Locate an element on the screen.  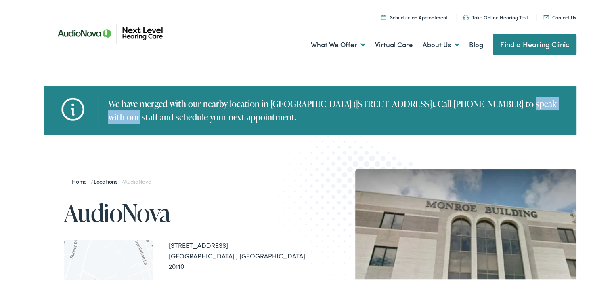
a: Take Online Hearing Test is located at coordinates (495, 16).